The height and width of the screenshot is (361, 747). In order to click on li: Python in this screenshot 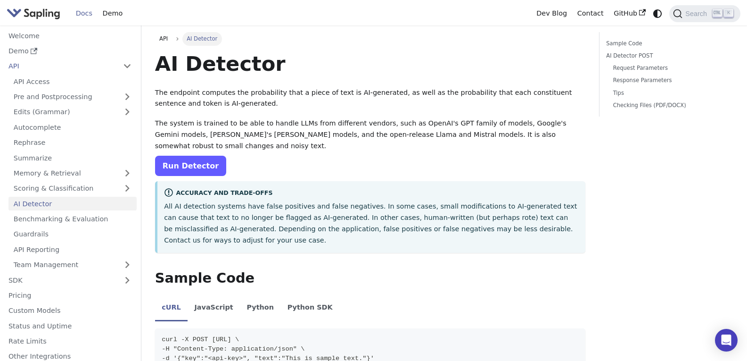, I will do `click(260, 308)`.